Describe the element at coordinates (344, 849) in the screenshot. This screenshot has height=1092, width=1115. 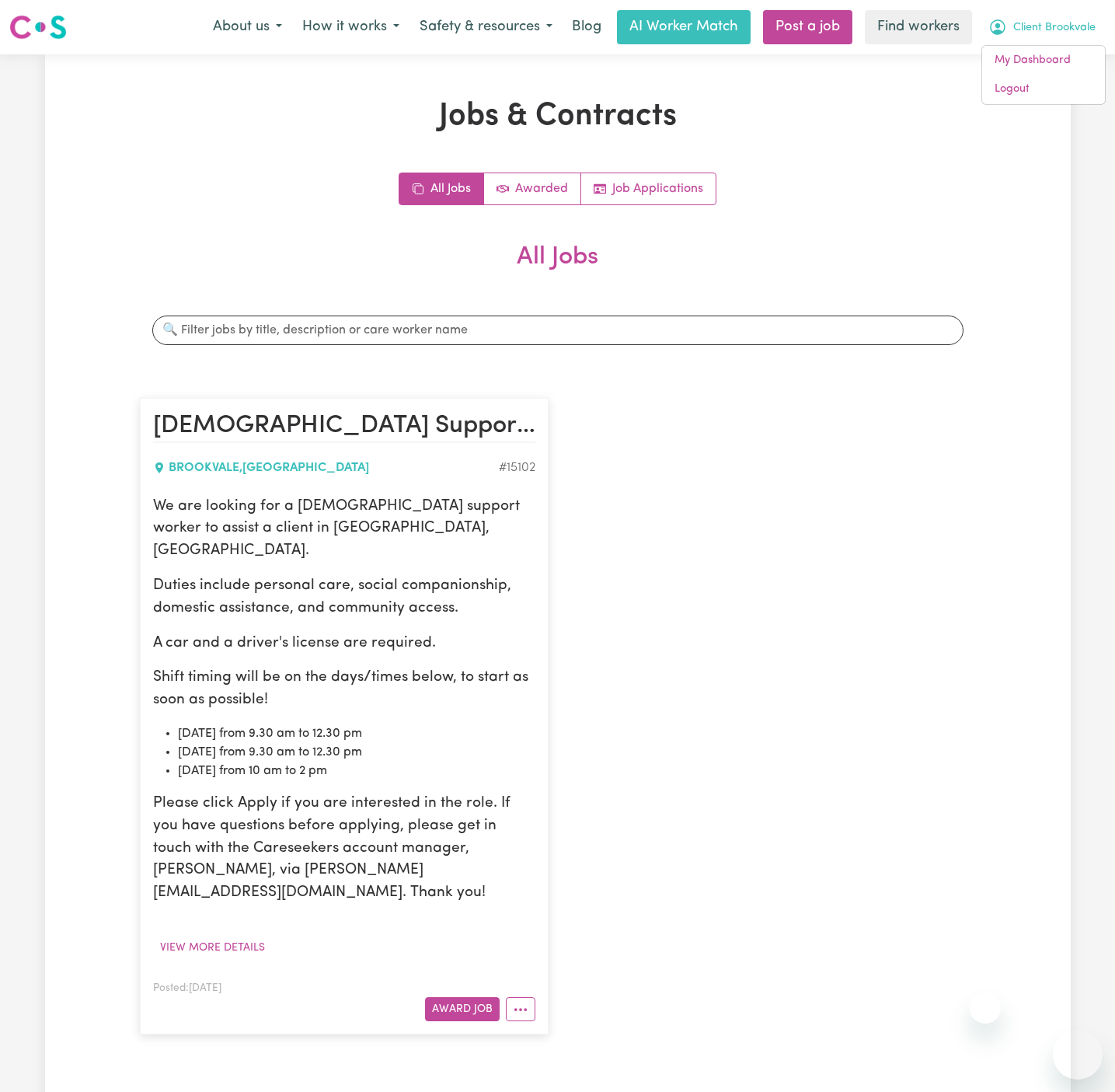
I see `p: Please click Apply if you are interested in the role. If you have questions before applying, plea...` at that location.